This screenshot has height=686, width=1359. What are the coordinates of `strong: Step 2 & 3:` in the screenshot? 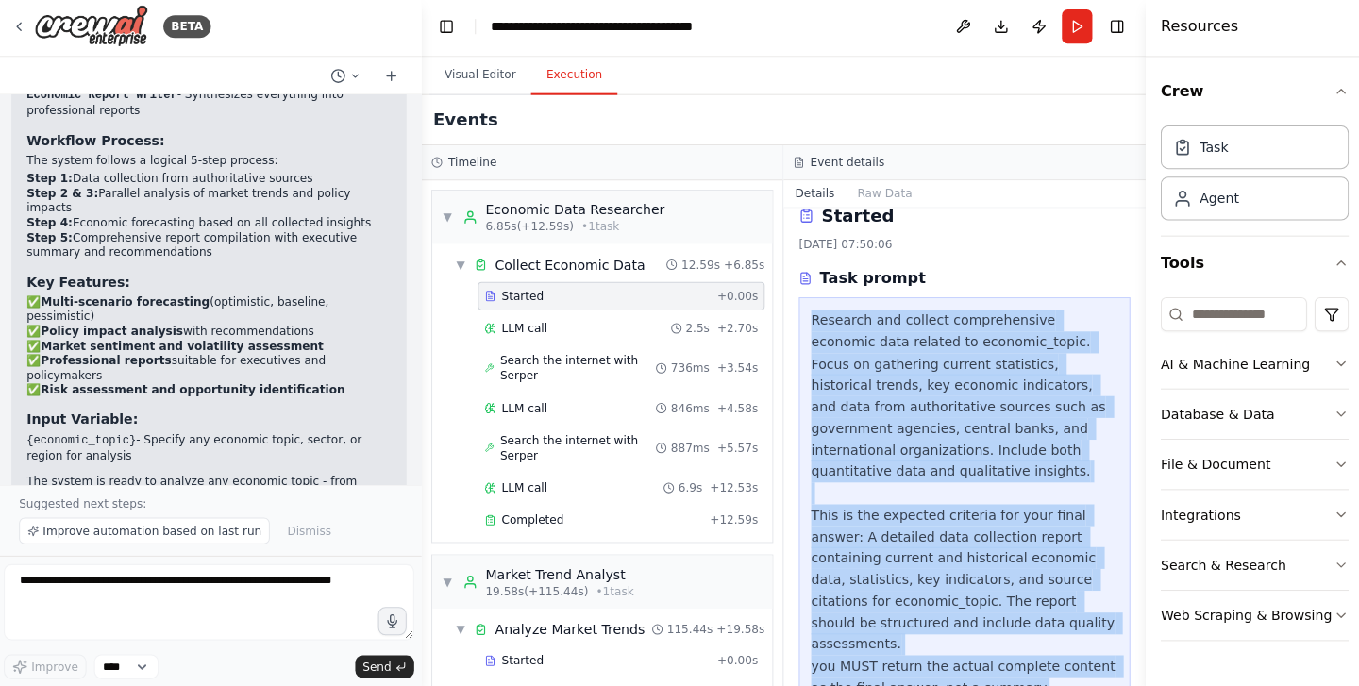 It's located at (66, 196).